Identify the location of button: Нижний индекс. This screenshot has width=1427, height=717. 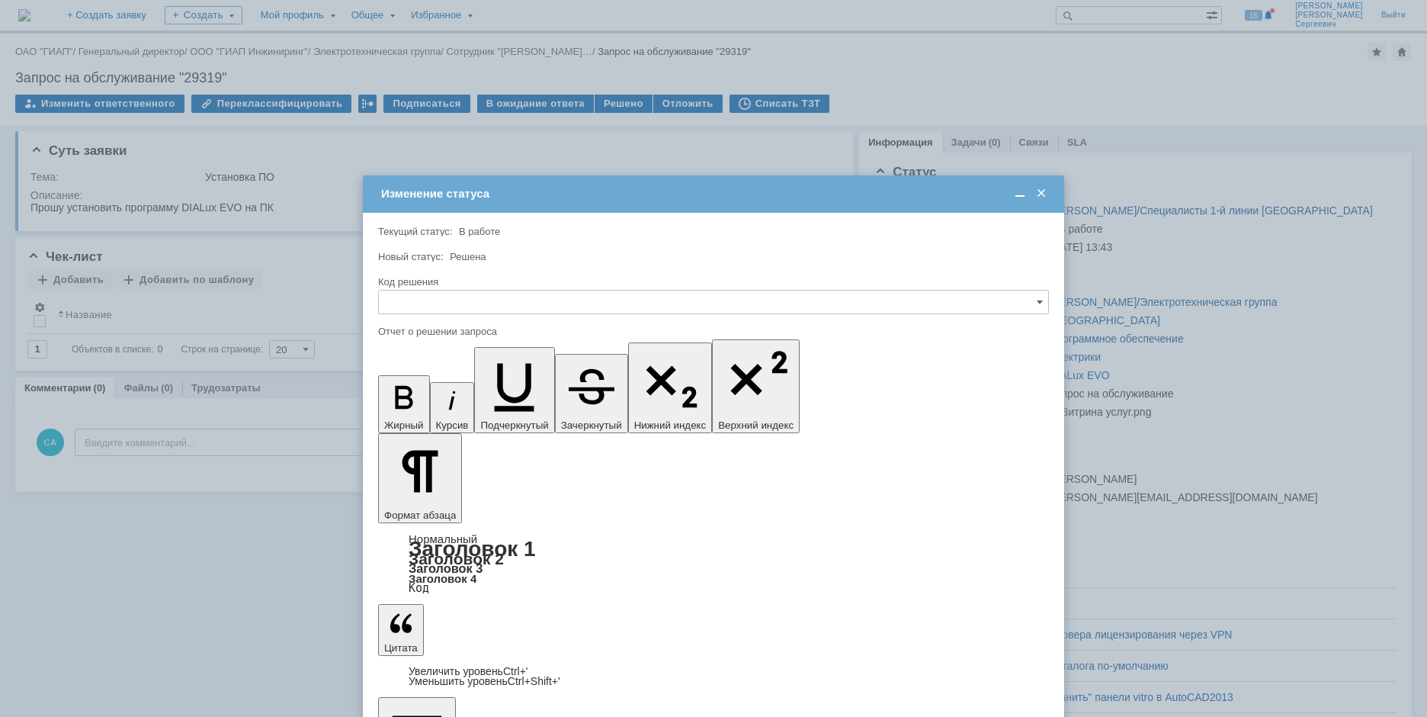
(670, 387).